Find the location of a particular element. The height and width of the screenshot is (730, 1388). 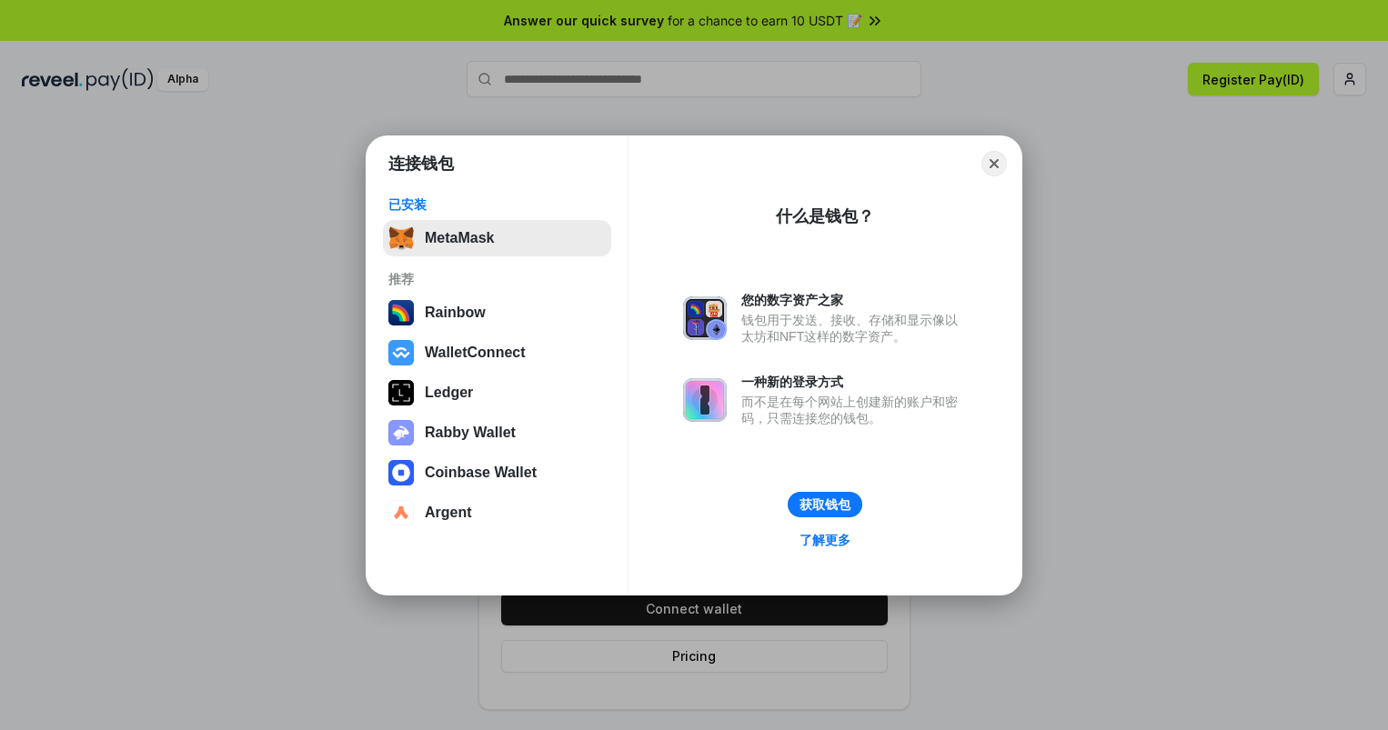

div: 已安装 is located at coordinates (497, 205).